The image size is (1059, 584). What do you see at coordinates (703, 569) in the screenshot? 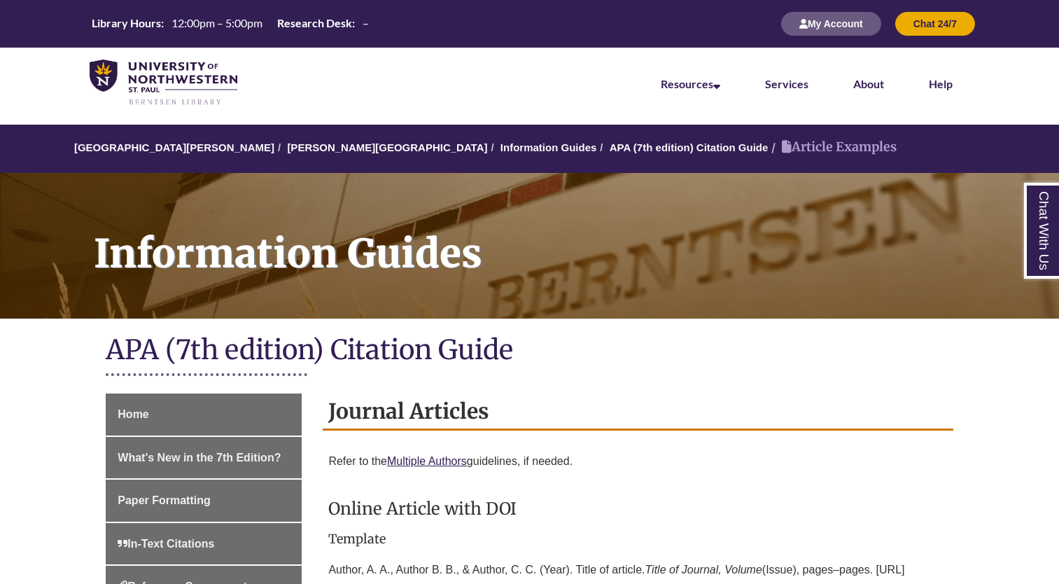
I see `em: Title of Journal, Volume` at bounding box center [703, 569].